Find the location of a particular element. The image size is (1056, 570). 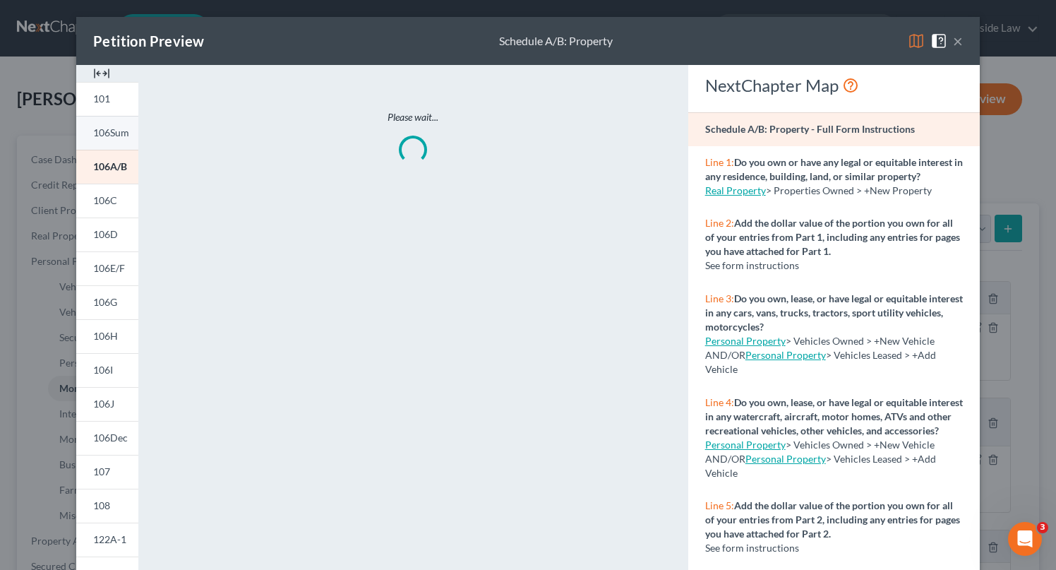

span: 106E/F is located at coordinates (109, 268).